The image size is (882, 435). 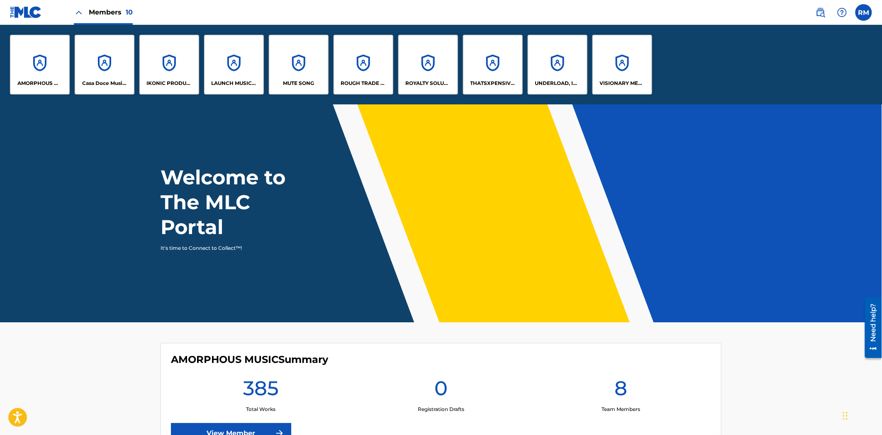 I want to click on p: Total Works, so click(x=260, y=410).